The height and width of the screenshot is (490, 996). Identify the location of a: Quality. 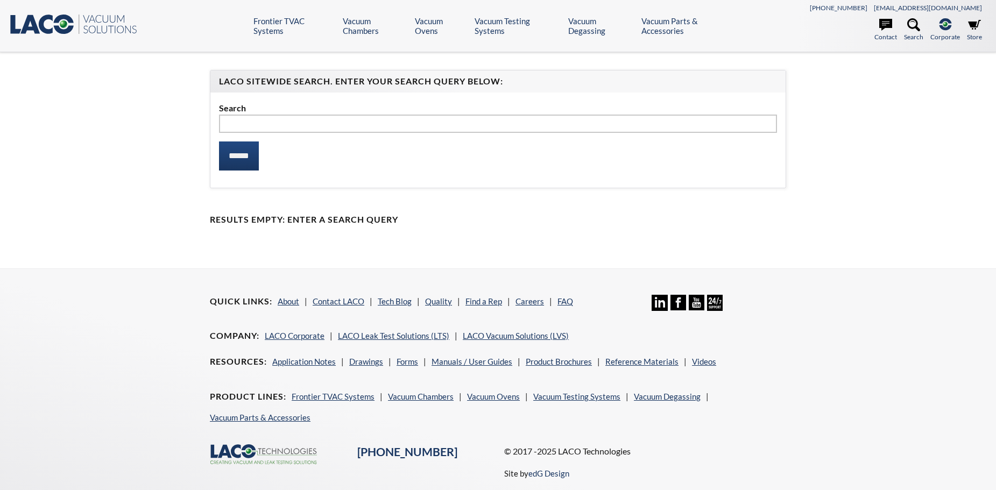
(439, 301).